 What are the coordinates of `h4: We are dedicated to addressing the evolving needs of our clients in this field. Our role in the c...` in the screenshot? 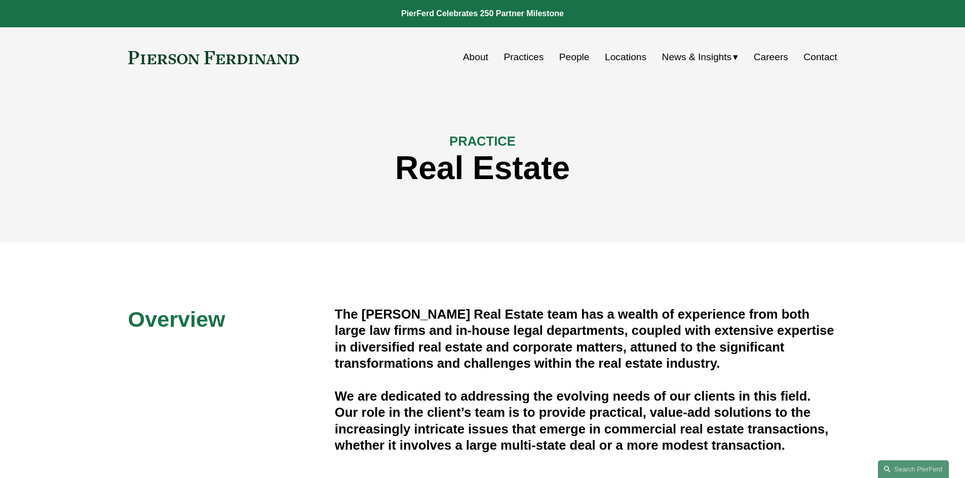 It's located at (586, 421).